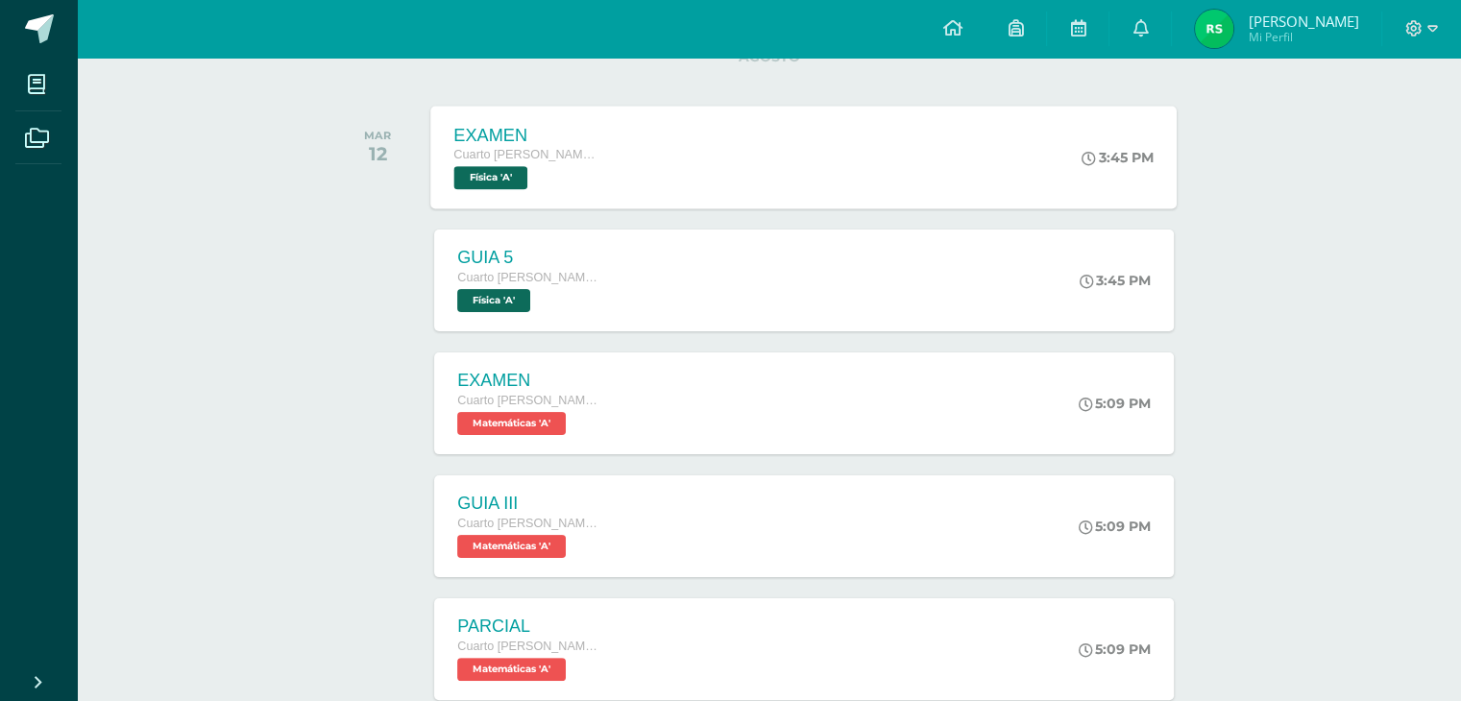  I want to click on div: 12, so click(378, 154).